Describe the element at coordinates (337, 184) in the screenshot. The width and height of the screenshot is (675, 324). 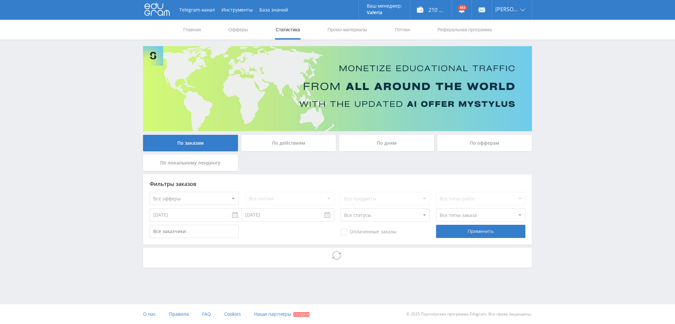
I see `div: Фильтры заказов` at that location.